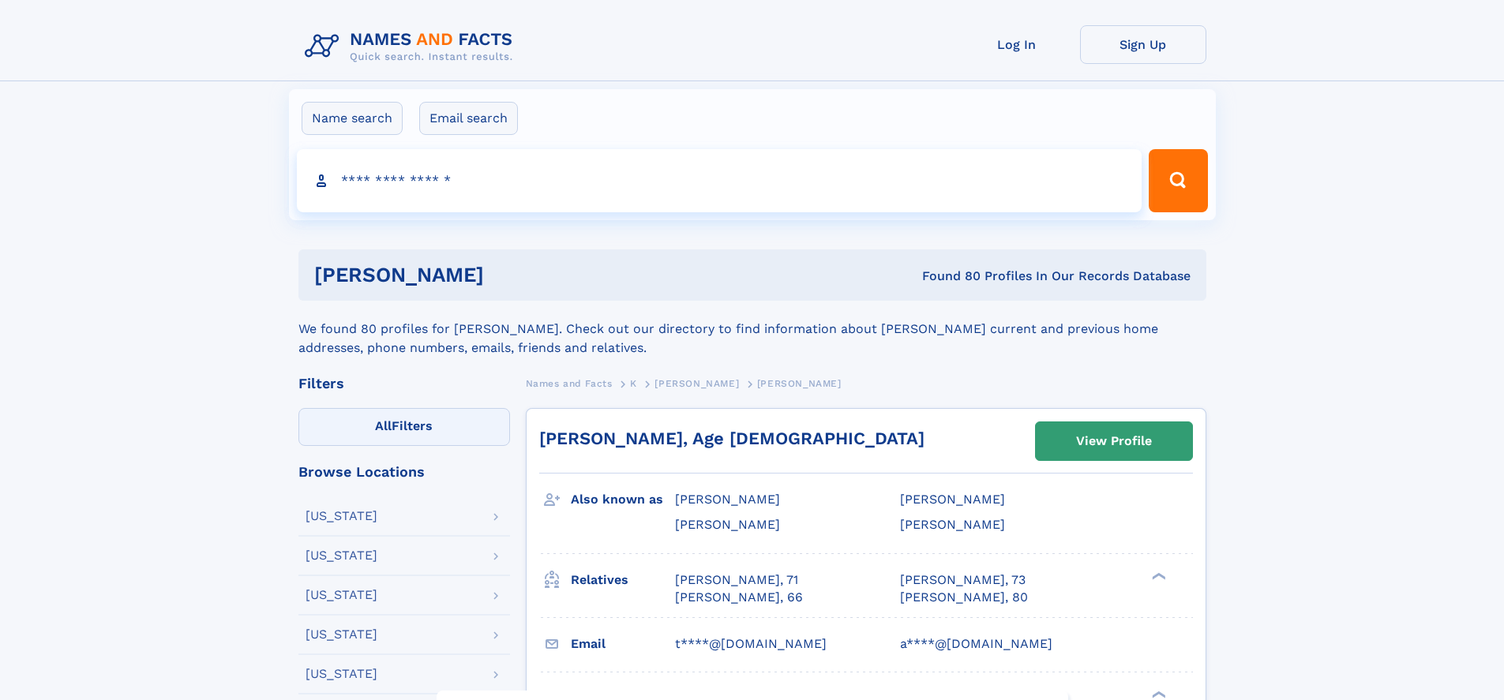 This screenshot has width=1504, height=700. I want to click on a: Sign Up, so click(1144, 44).